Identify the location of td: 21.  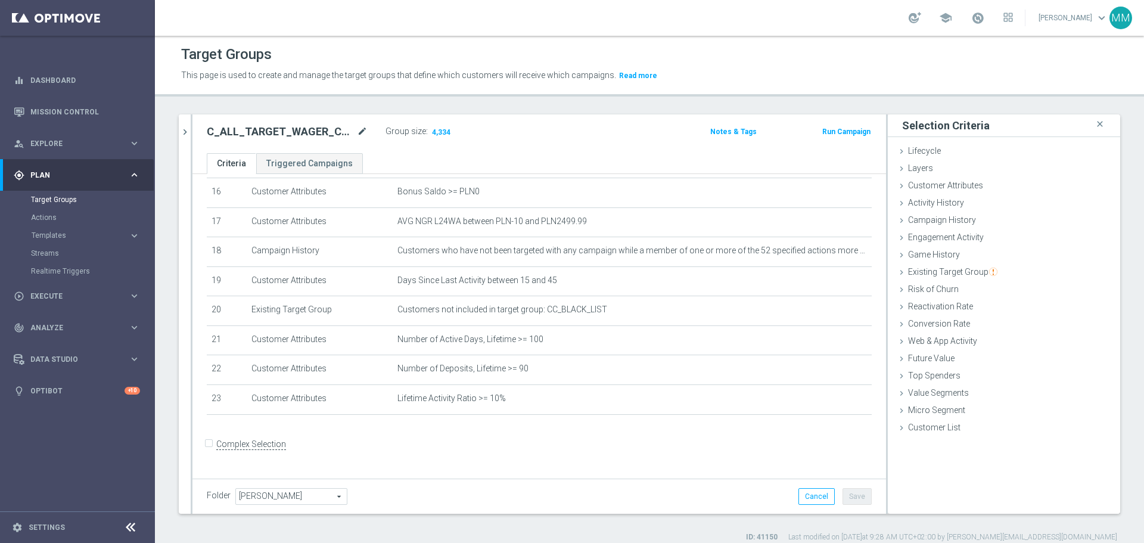
(226, 340).